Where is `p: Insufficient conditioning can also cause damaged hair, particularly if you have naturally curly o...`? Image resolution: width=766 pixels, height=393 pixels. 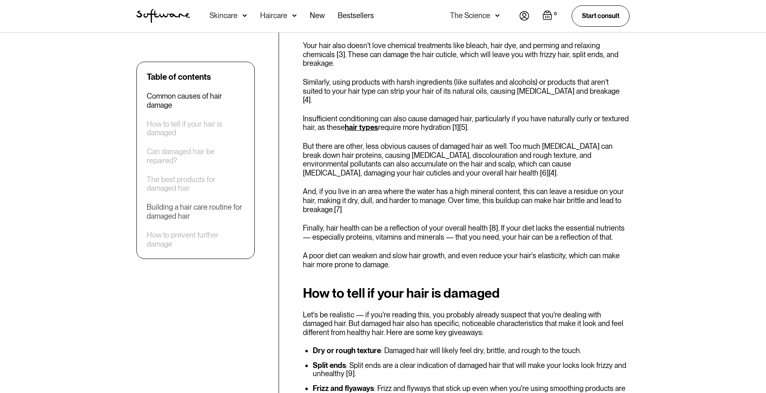
p: Insufficient conditioning can also cause damaged hair, particularly if you have naturally curly o... is located at coordinates (466, 123).